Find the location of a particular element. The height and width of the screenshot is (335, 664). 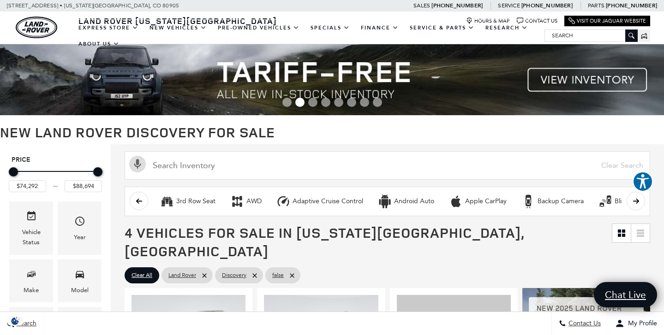

div: Vehicle Status is located at coordinates (31, 237).